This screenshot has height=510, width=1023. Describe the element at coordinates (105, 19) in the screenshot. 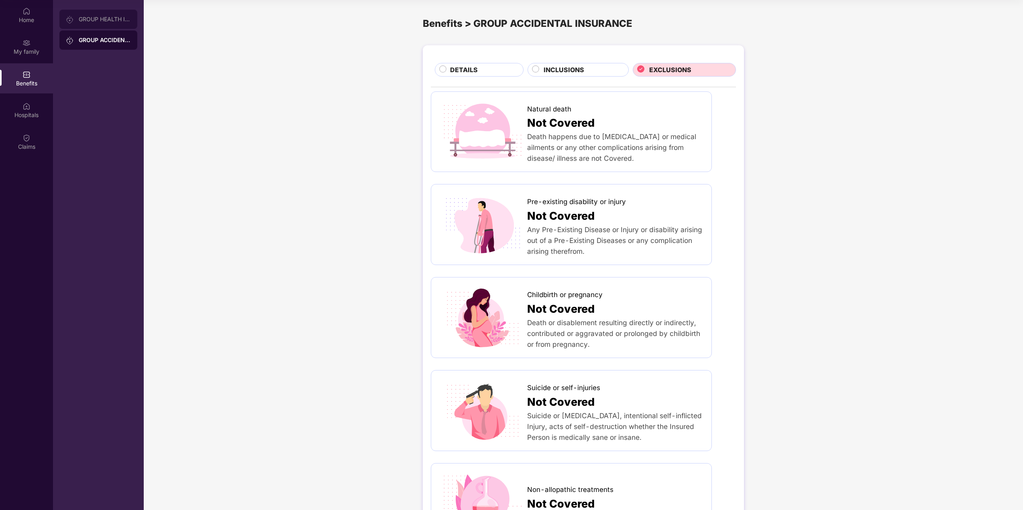

I see `div: GROUP HEALTH INSURANCE` at that location.